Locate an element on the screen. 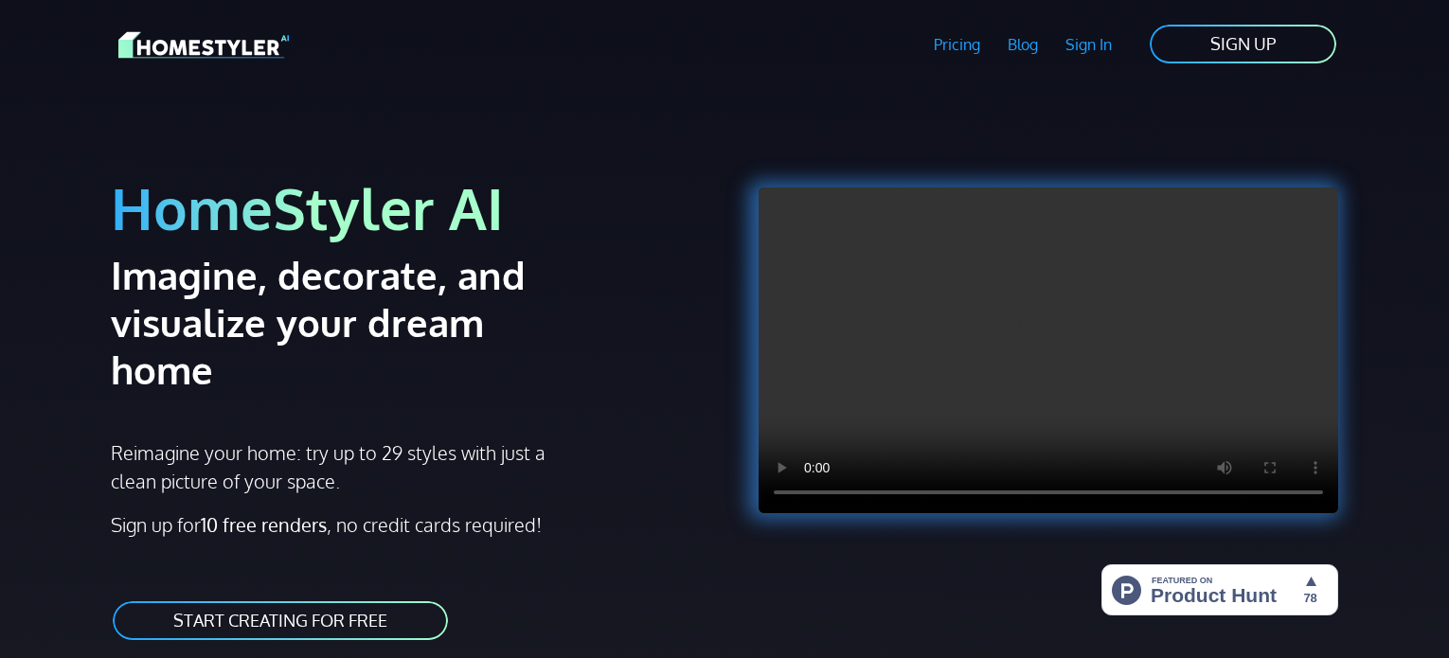 The height and width of the screenshot is (658, 1449). a: SIGN UP is located at coordinates (1243, 44).